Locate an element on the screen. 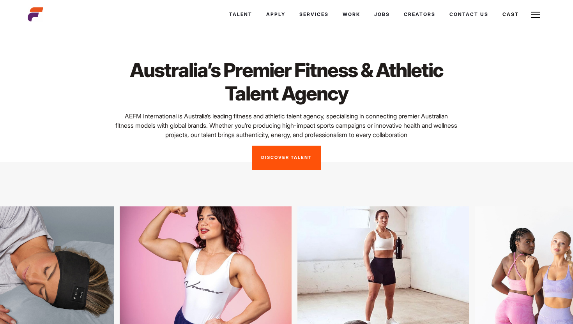 The image size is (573, 324). h1: Australia’s Premier Fitness & Athletic Talent Agency is located at coordinates (287, 82).